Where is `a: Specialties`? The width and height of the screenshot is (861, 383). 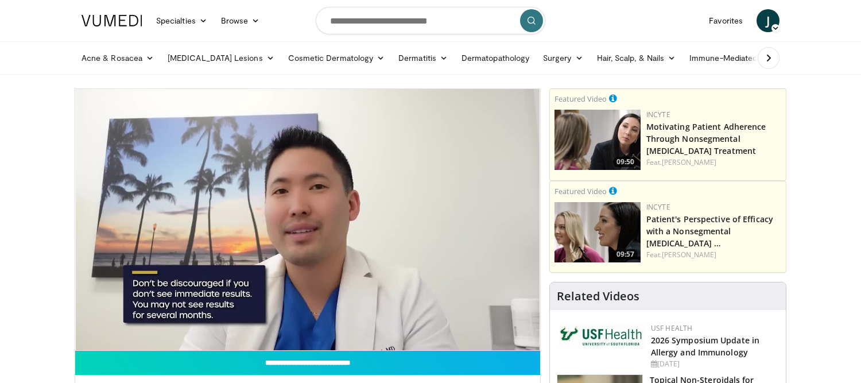 a: Specialties is located at coordinates (181, 21).